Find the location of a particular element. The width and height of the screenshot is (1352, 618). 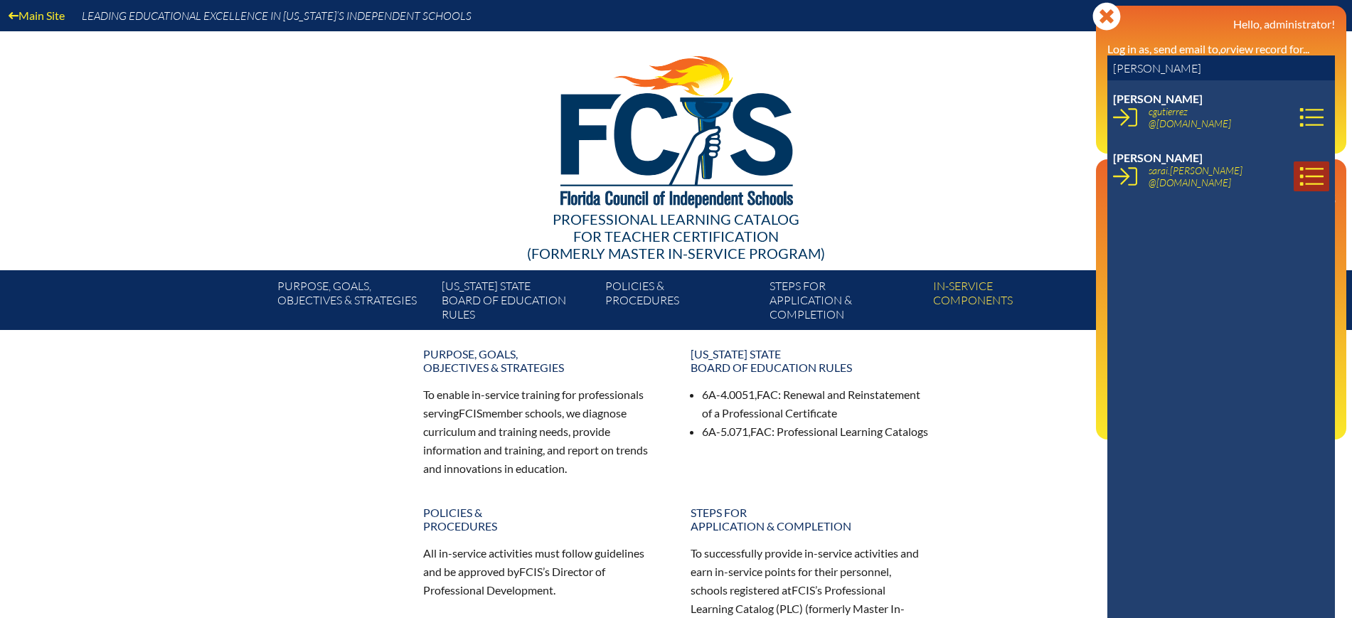

span: PLC is located at coordinates (789, 608).